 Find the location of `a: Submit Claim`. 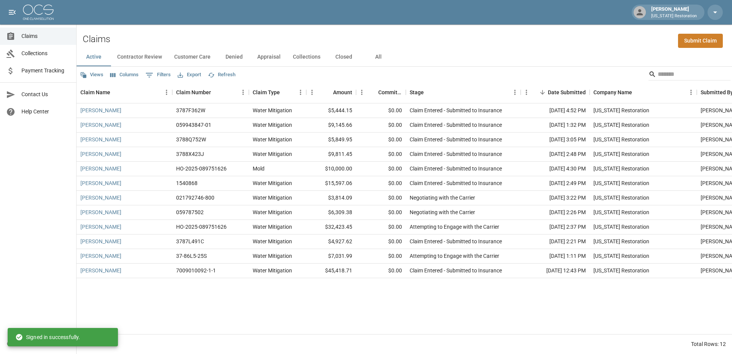

a: Submit Claim is located at coordinates (700, 41).